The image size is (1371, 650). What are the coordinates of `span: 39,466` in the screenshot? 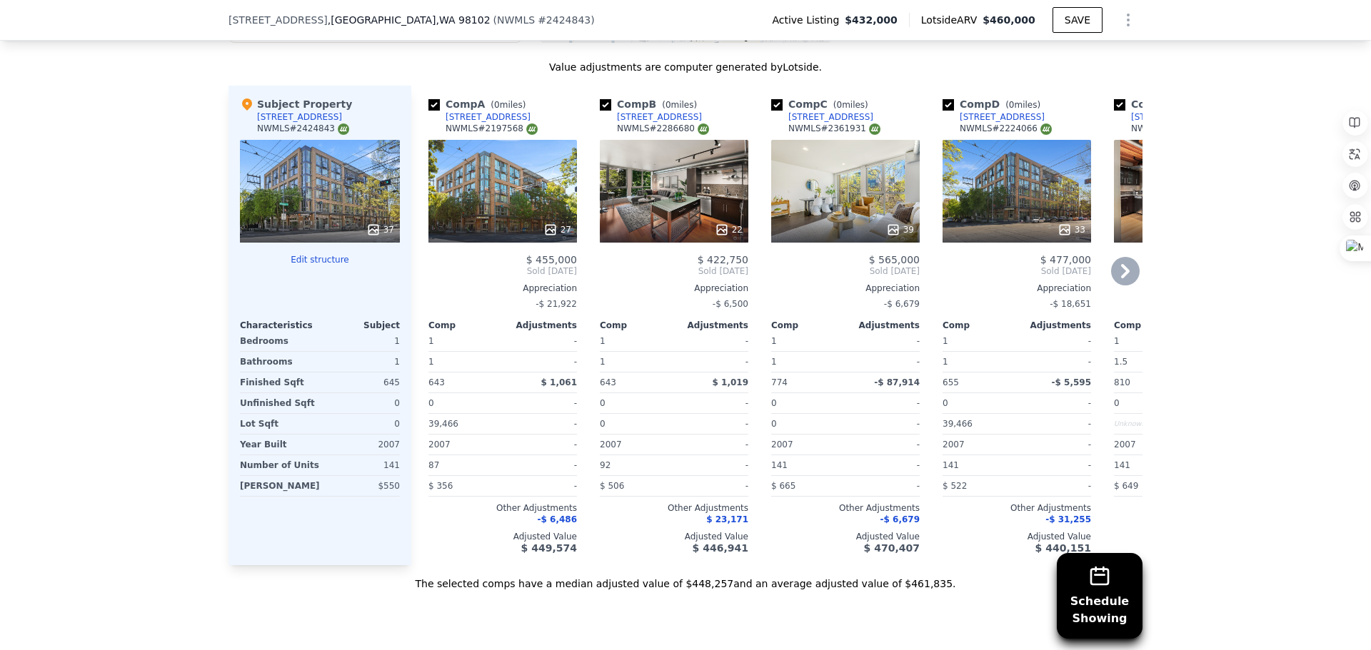 It's located at (443, 424).